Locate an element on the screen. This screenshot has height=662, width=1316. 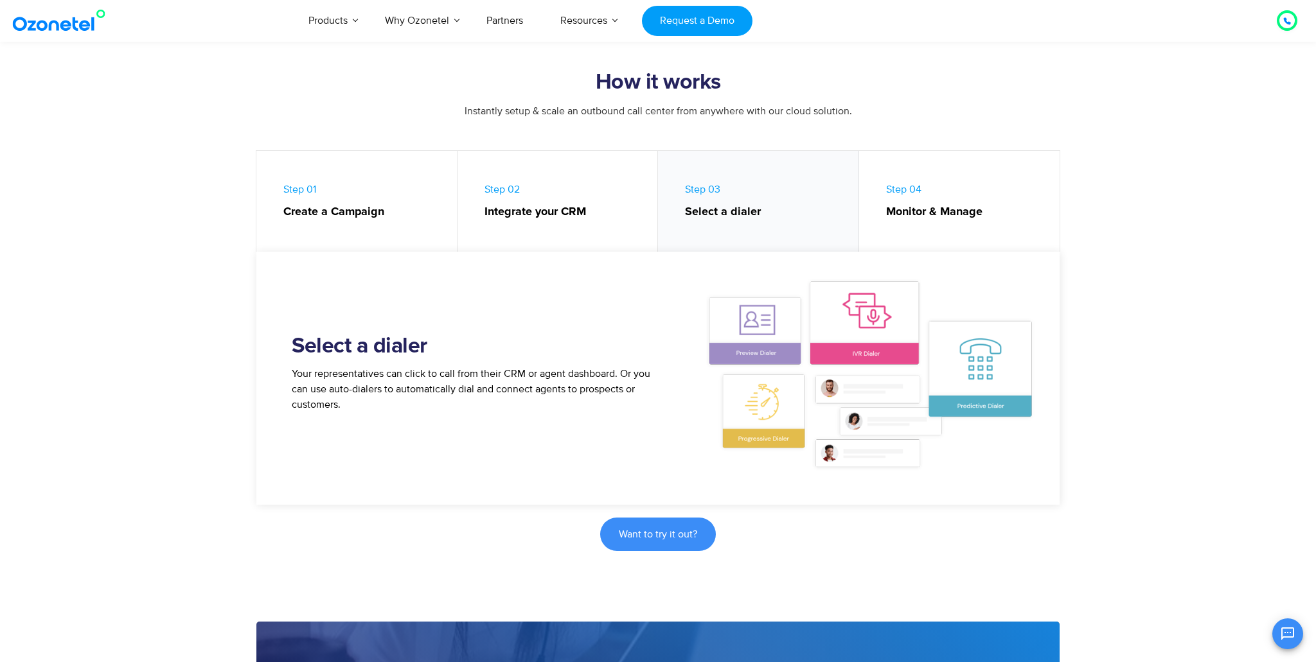
span: Step 03 is located at coordinates (765, 202).